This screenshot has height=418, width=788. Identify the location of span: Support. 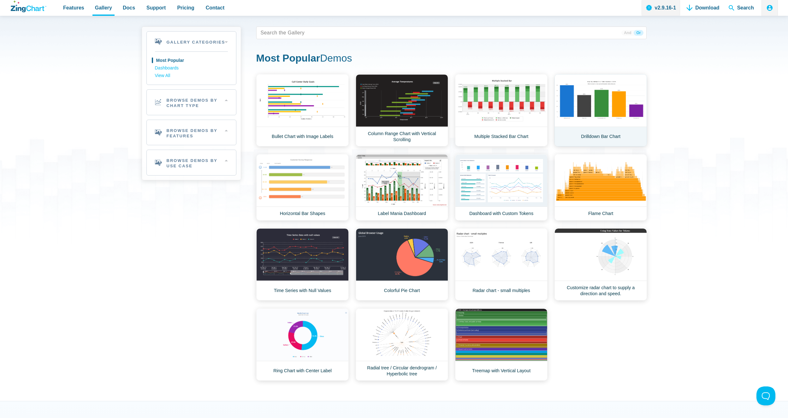
(156, 8).